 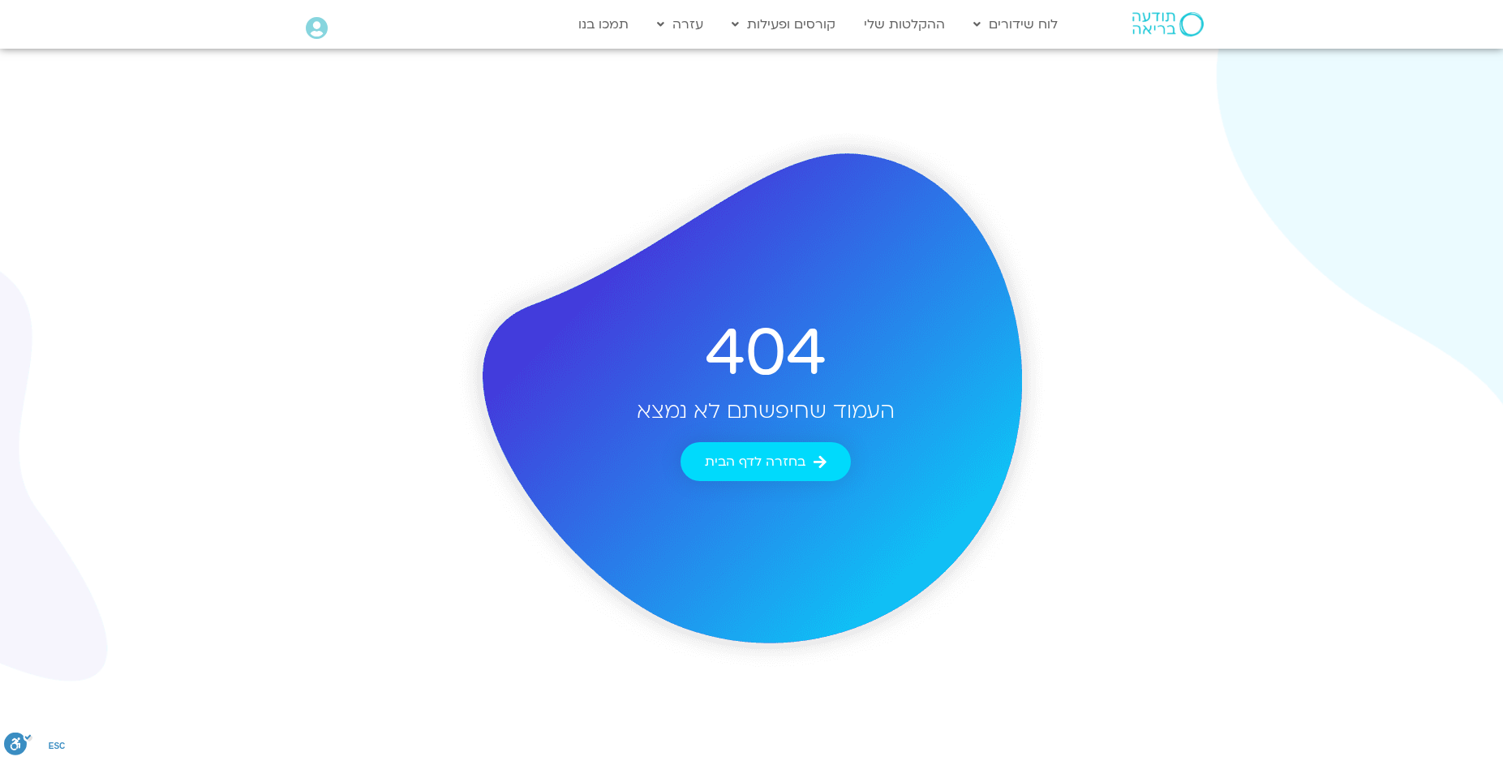 I want to click on a: ההקלטות שלי, so click(x=904, y=24).